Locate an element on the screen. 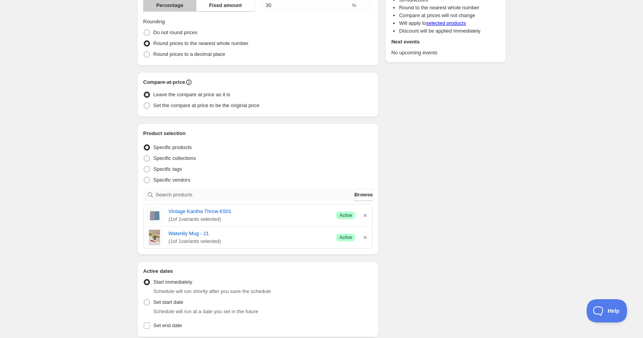  li: Will apply to is located at coordinates (449, 23).